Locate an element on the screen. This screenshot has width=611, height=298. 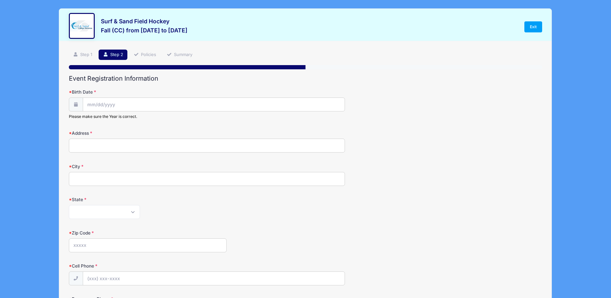
label: Cell Phone is located at coordinates (148, 266).